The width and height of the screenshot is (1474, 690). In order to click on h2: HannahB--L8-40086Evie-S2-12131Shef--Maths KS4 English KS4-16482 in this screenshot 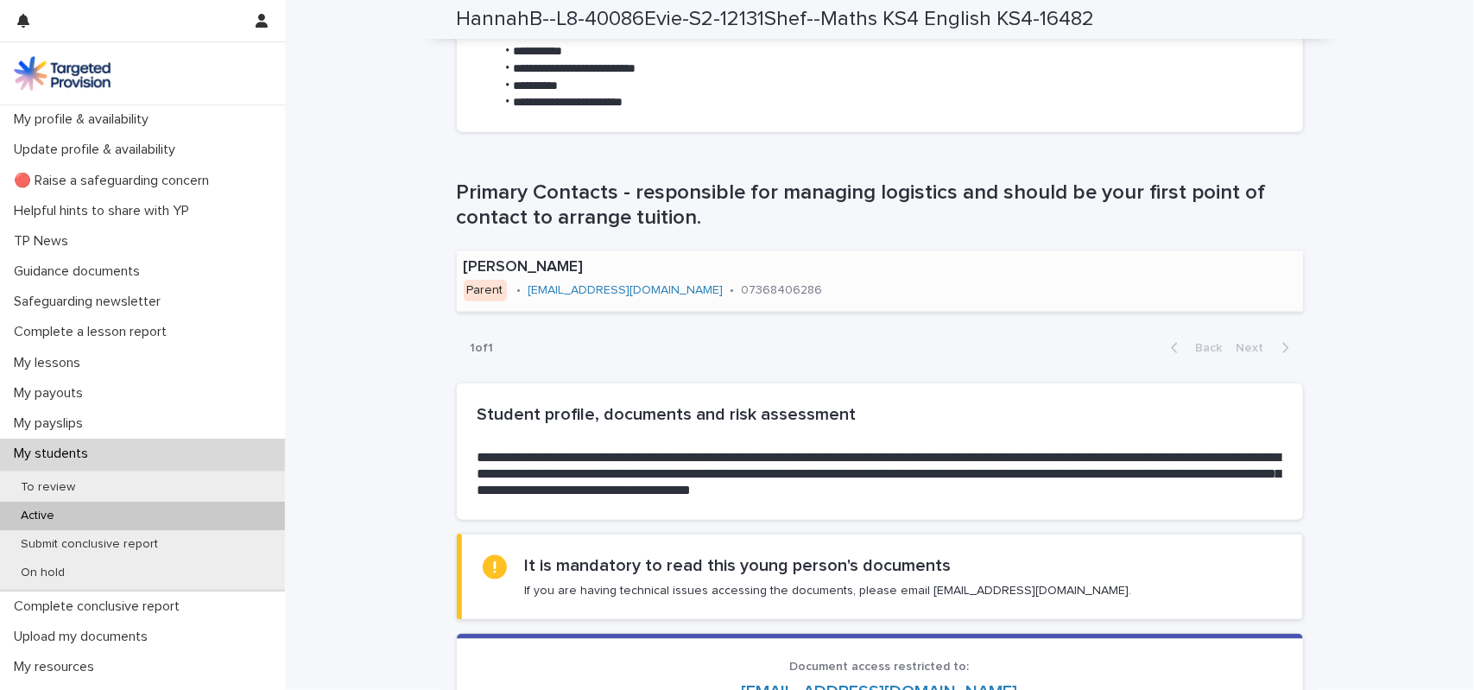, I will do `click(775, 19)`.